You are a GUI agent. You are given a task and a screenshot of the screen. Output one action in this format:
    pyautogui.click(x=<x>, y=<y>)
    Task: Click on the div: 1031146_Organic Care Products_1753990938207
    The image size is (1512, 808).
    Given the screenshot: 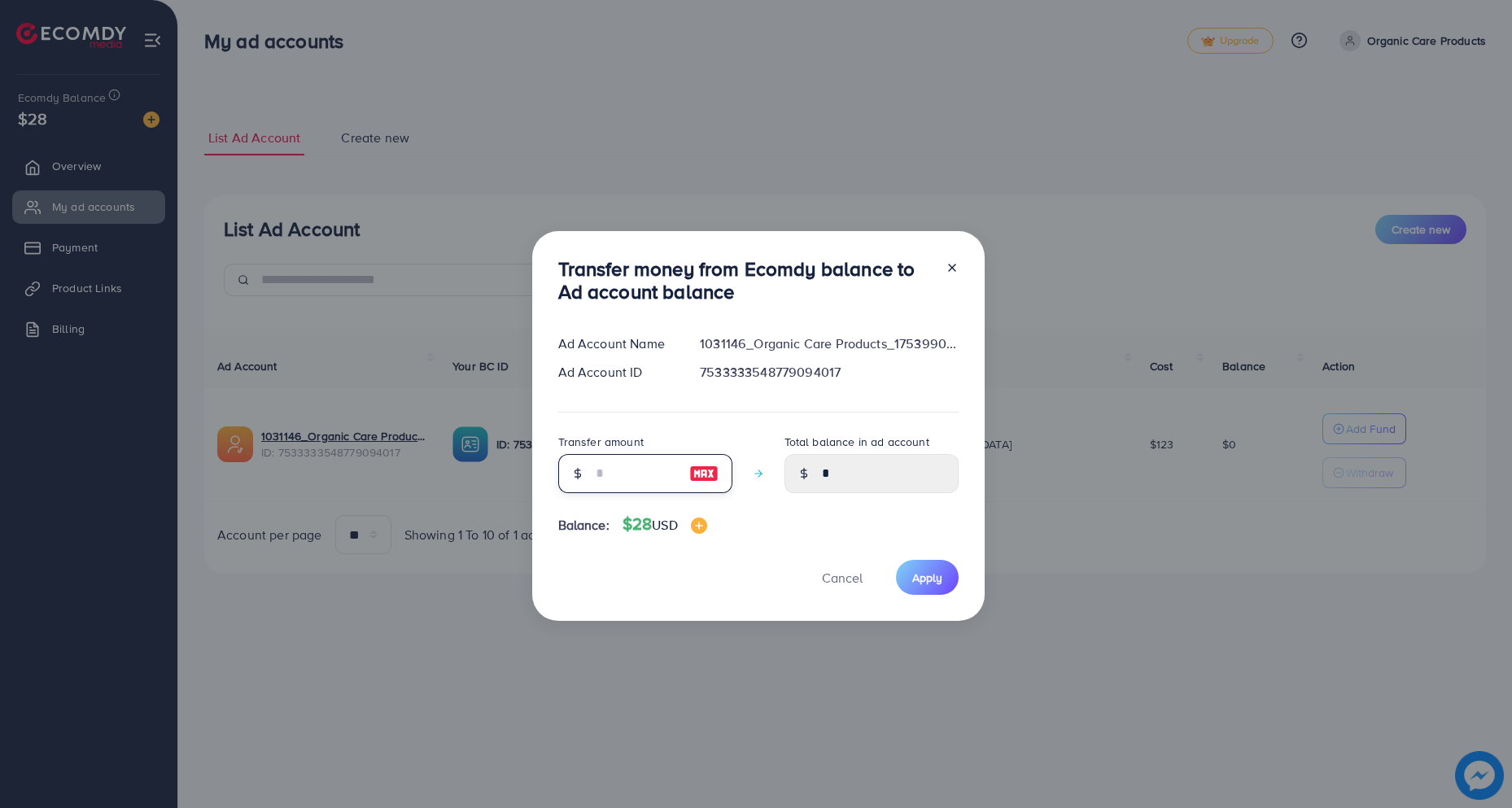 What is the action you would take?
    pyautogui.click(x=828, y=343)
    